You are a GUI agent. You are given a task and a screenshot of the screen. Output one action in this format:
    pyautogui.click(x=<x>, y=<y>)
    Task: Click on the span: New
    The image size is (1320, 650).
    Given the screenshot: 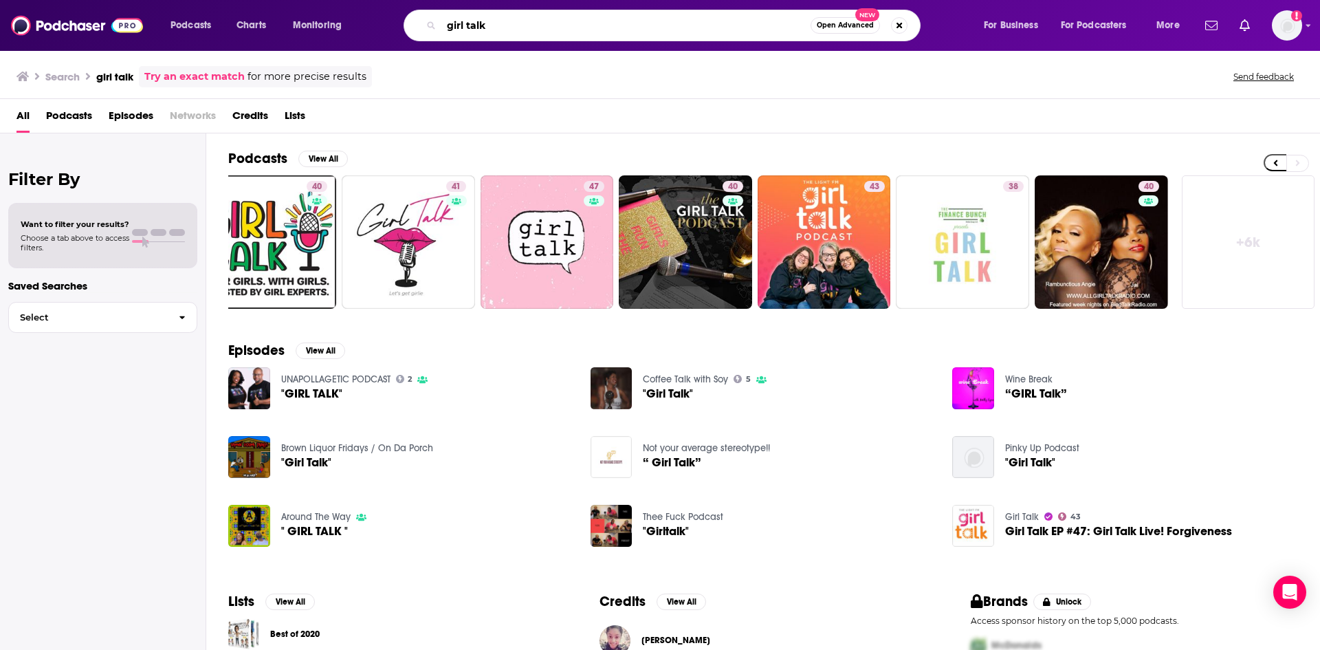 What is the action you would take?
    pyautogui.click(x=867, y=14)
    